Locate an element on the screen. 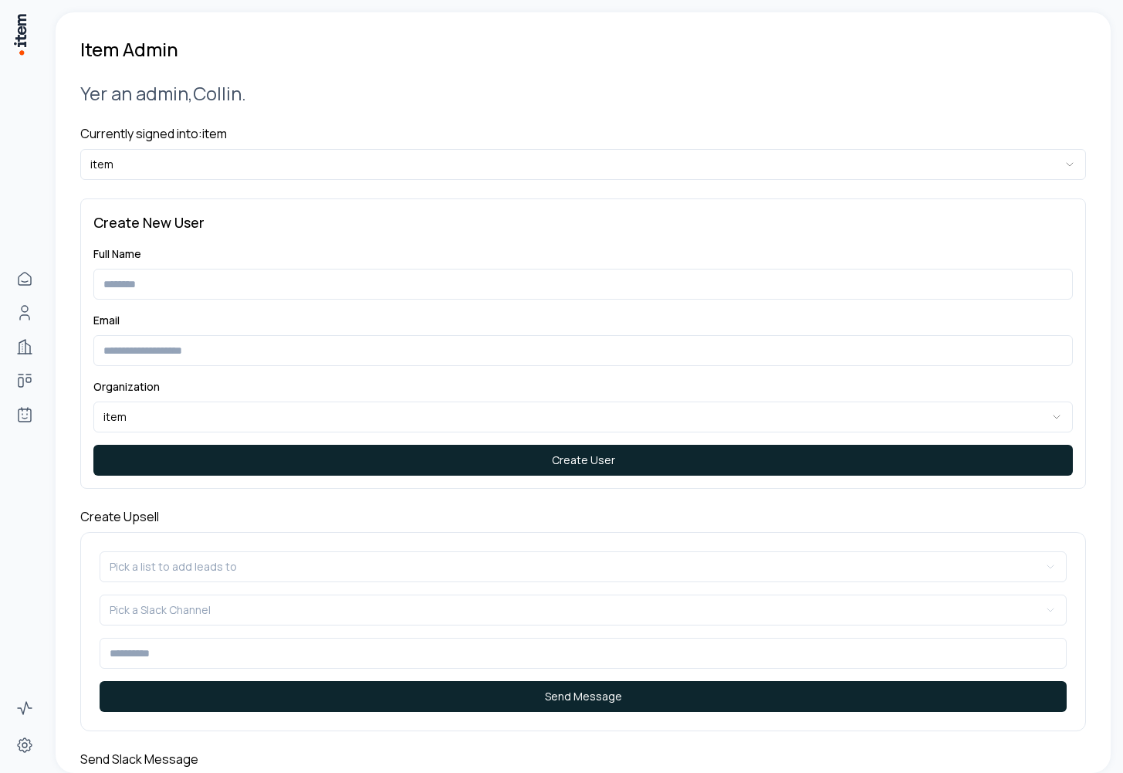 This screenshot has width=1123, height=773. a: Settings is located at coordinates (25, 745).